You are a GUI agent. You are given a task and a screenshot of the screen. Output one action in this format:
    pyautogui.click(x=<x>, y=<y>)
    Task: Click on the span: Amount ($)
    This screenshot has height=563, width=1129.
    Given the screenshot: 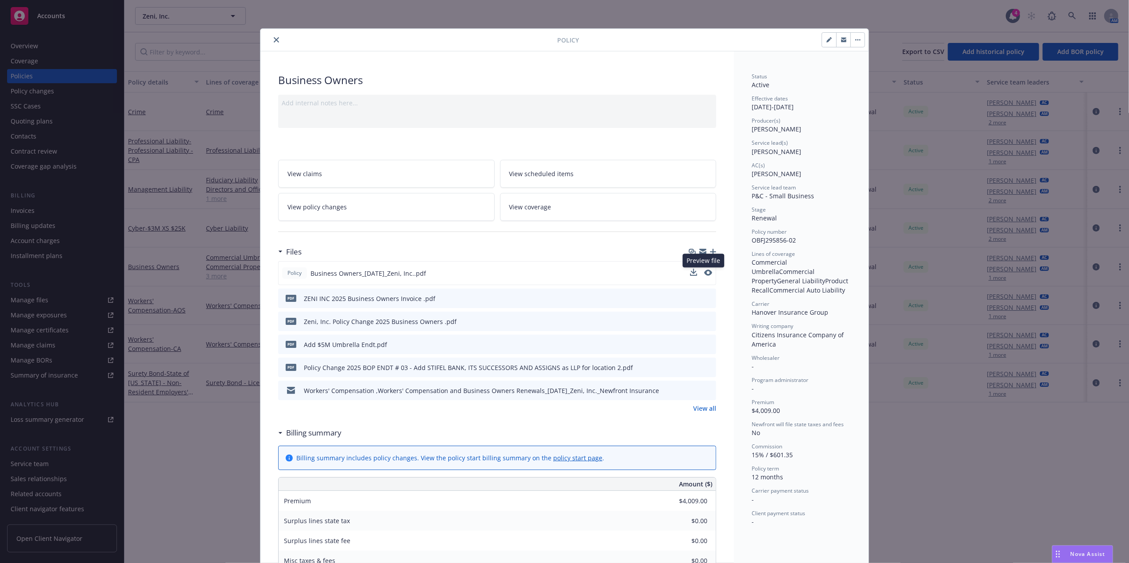 What is the action you would take?
    pyautogui.click(x=695, y=484)
    